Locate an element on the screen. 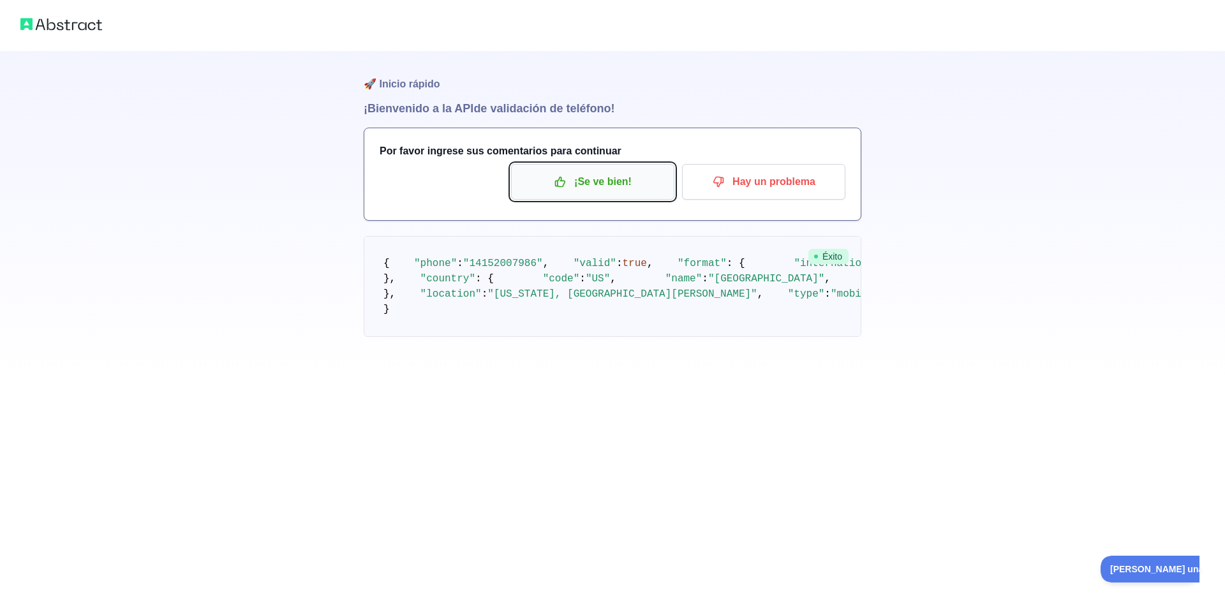  span: "name" is located at coordinates (684, 279).